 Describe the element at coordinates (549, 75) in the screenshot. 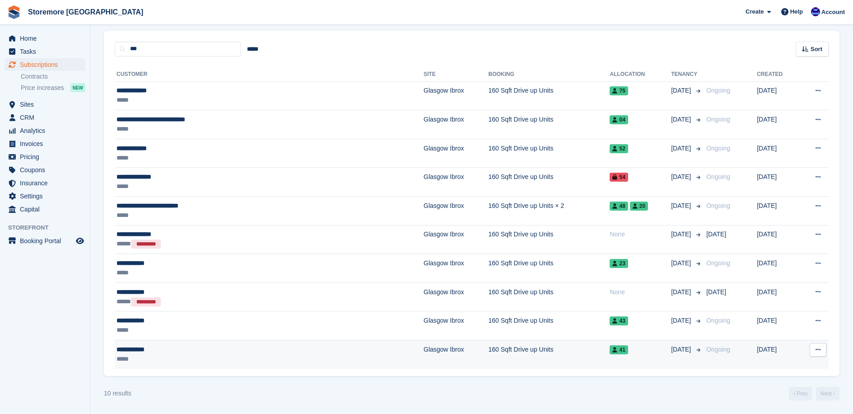

I see `th: Booking` at that location.